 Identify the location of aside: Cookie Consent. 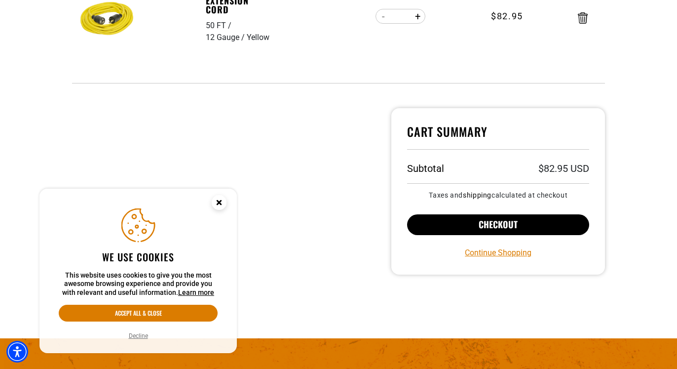
(138, 271).